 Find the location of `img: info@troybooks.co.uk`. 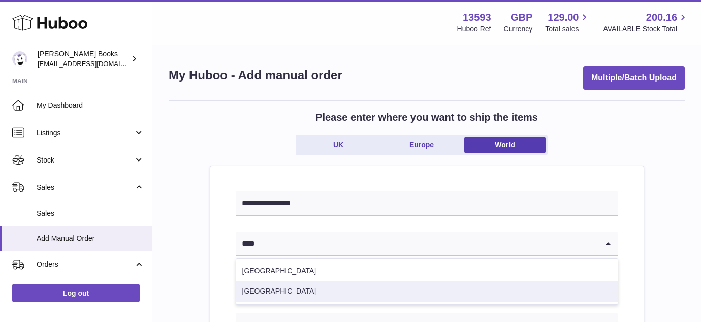

img: info@troybooks.co.uk is located at coordinates (20, 59).